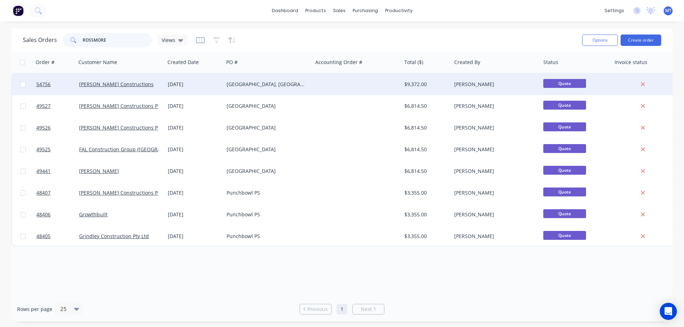 The image size is (684, 327). What do you see at coordinates (58, 150) in the screenshot?
I see `a: 49525` at bounding box center [58, 150].